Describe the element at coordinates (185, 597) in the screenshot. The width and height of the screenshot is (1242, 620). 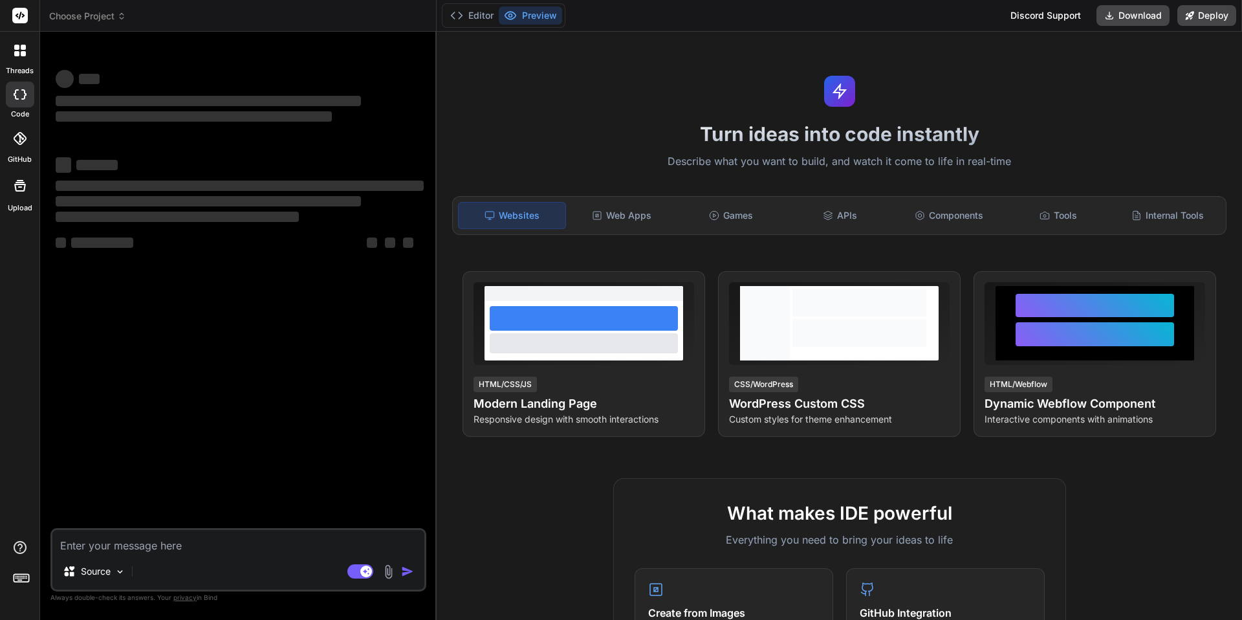
I see `span: privacy` at that location.